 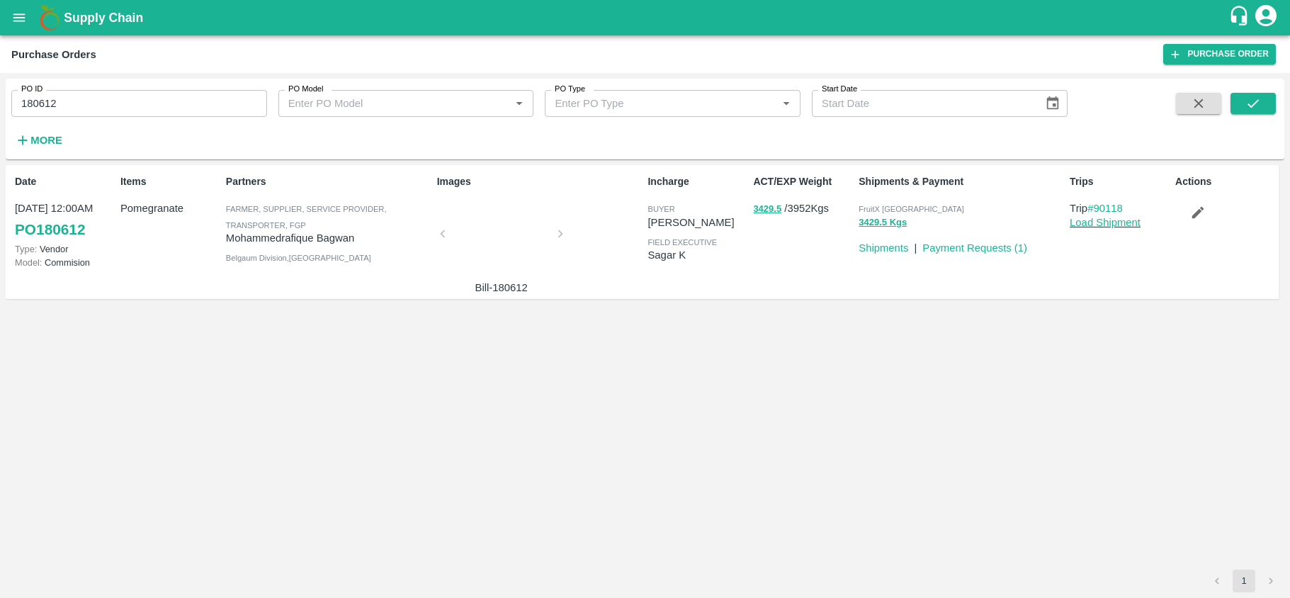 I want to click on p: / 3952 Kgs, so click(x=802, y=208).